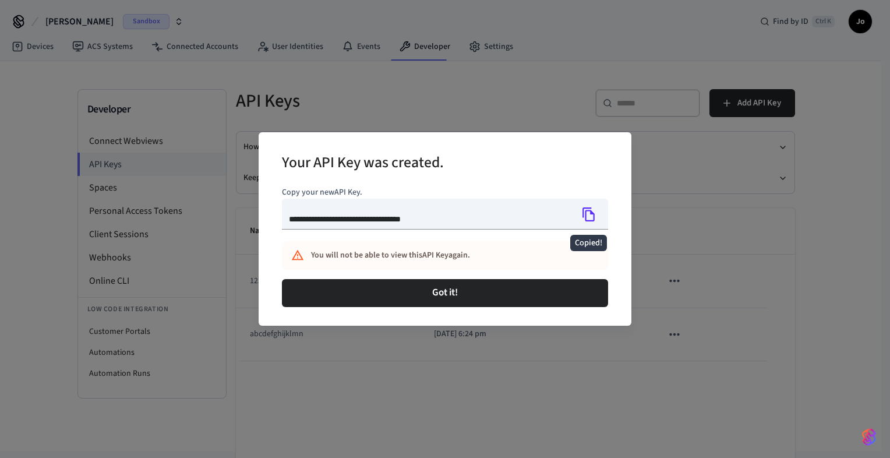  Describe the element at coordinates (445, 192) in the screenshot. I see `p: Copy your new API Key .` at that location.